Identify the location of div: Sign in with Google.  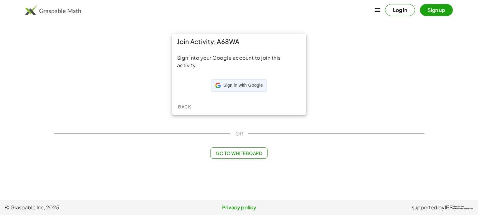
(239, 86).